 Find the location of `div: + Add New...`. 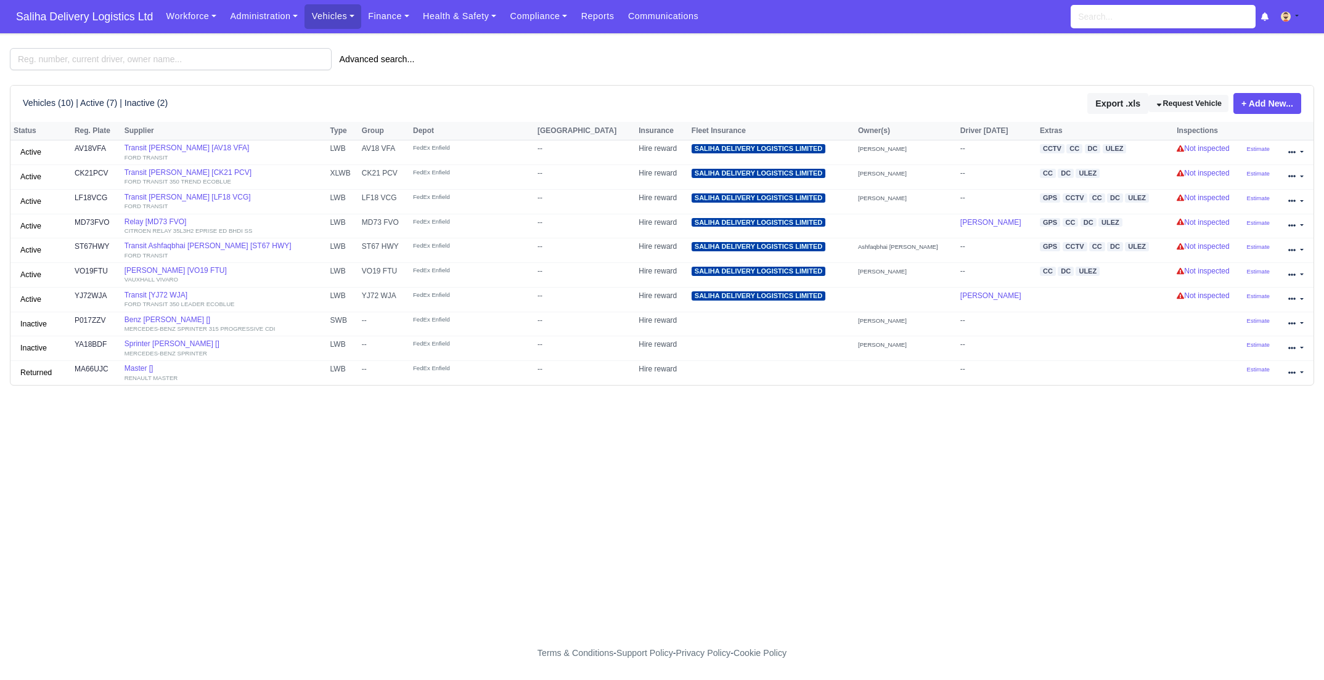

div: + Add New... is located at coordinates (1264, 104).